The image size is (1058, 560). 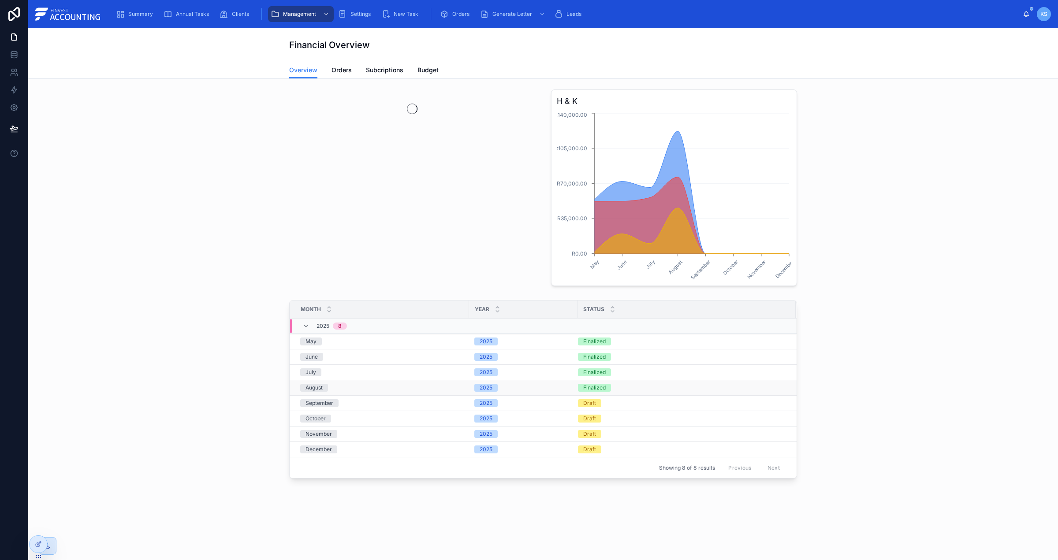 What do you see at coordinates (319, 434) in the screenshot?
I see `div: November` at bounding box center [319, 434].